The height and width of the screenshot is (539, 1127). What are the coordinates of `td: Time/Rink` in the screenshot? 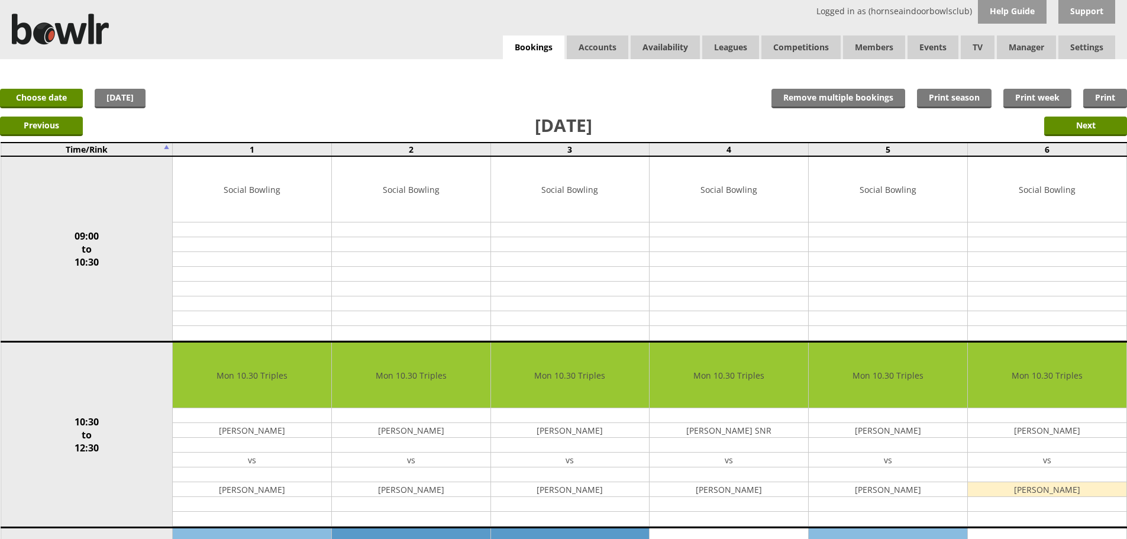 It's located at (86, 149).